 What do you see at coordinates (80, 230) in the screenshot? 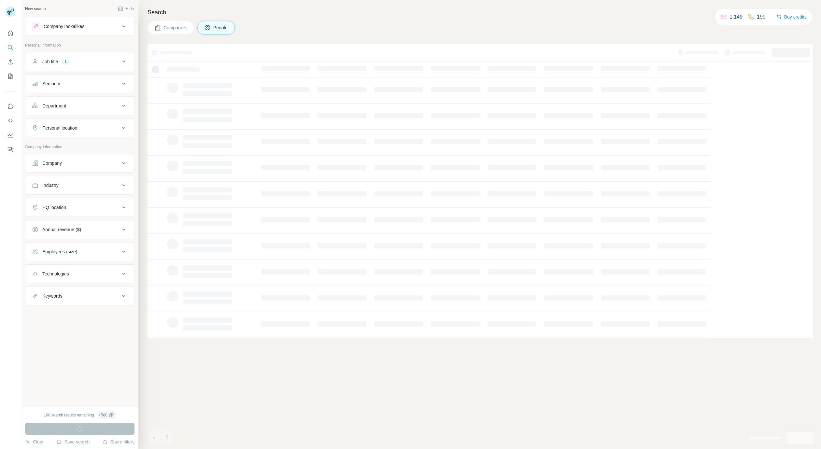
I see `button: Annual revenue ($)` at bounding box center [80, 230].